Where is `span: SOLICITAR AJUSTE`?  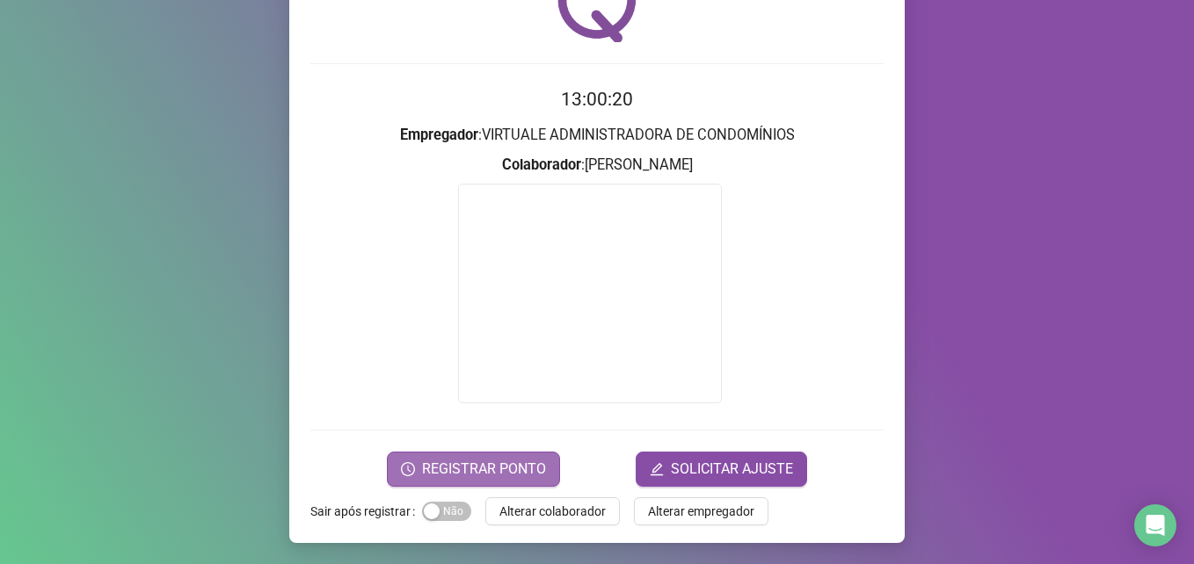 span: SOLICITAR AJUSTE is located at coordinates (731, 469).